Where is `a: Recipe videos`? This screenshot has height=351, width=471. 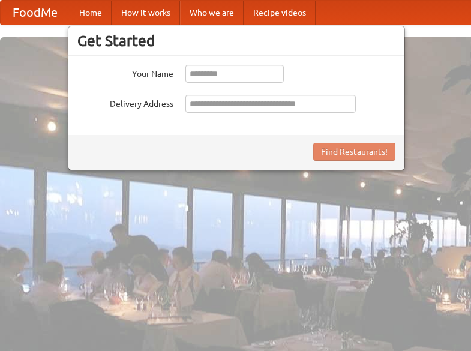
a: Recipe videos is located at coordinates (280, 13).